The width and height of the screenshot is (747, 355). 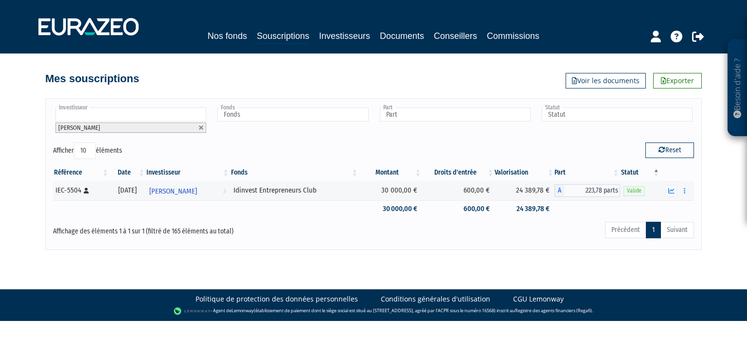 What do you see at coordinates (458, 173) in the screenshot?
I see `th: Droits d'entrée: activer pour trier la colonne par ordre croissant` at bounding box center [458, 173].